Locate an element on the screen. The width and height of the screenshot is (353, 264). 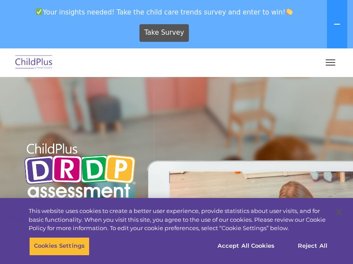
button: Reject All is located at coordinates (312, 246).